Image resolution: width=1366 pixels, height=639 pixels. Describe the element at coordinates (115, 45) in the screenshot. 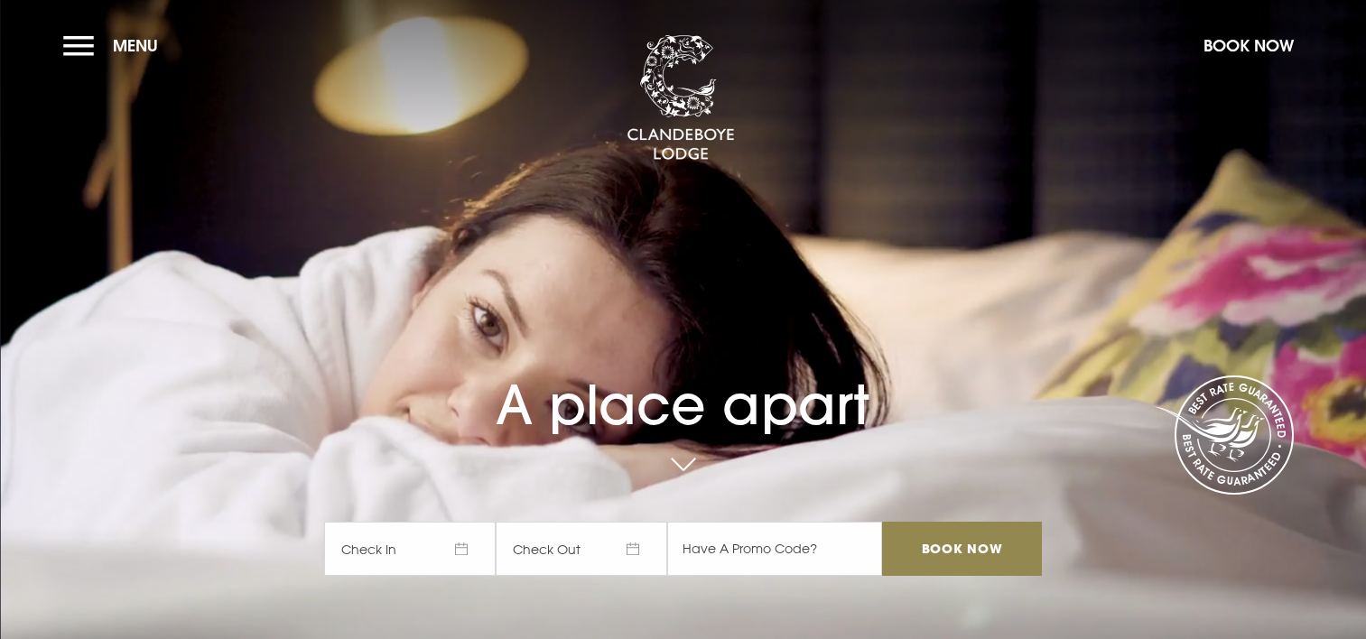

I see `button: Menu` at that location.